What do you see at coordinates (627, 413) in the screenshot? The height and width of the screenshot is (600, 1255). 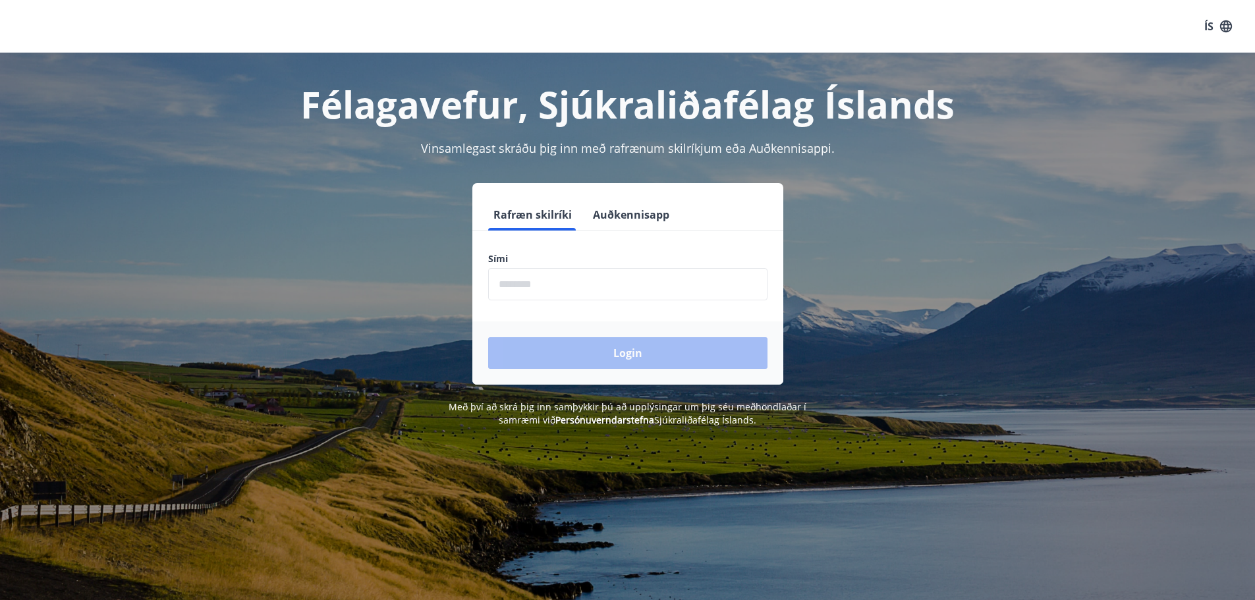 I see `span: Með því að skrá þig inn samþykkir þú að upplýsingar um þig séu meðhöndlaðar í samræmi við Sjúkral...` at bounding box center [627, 413].